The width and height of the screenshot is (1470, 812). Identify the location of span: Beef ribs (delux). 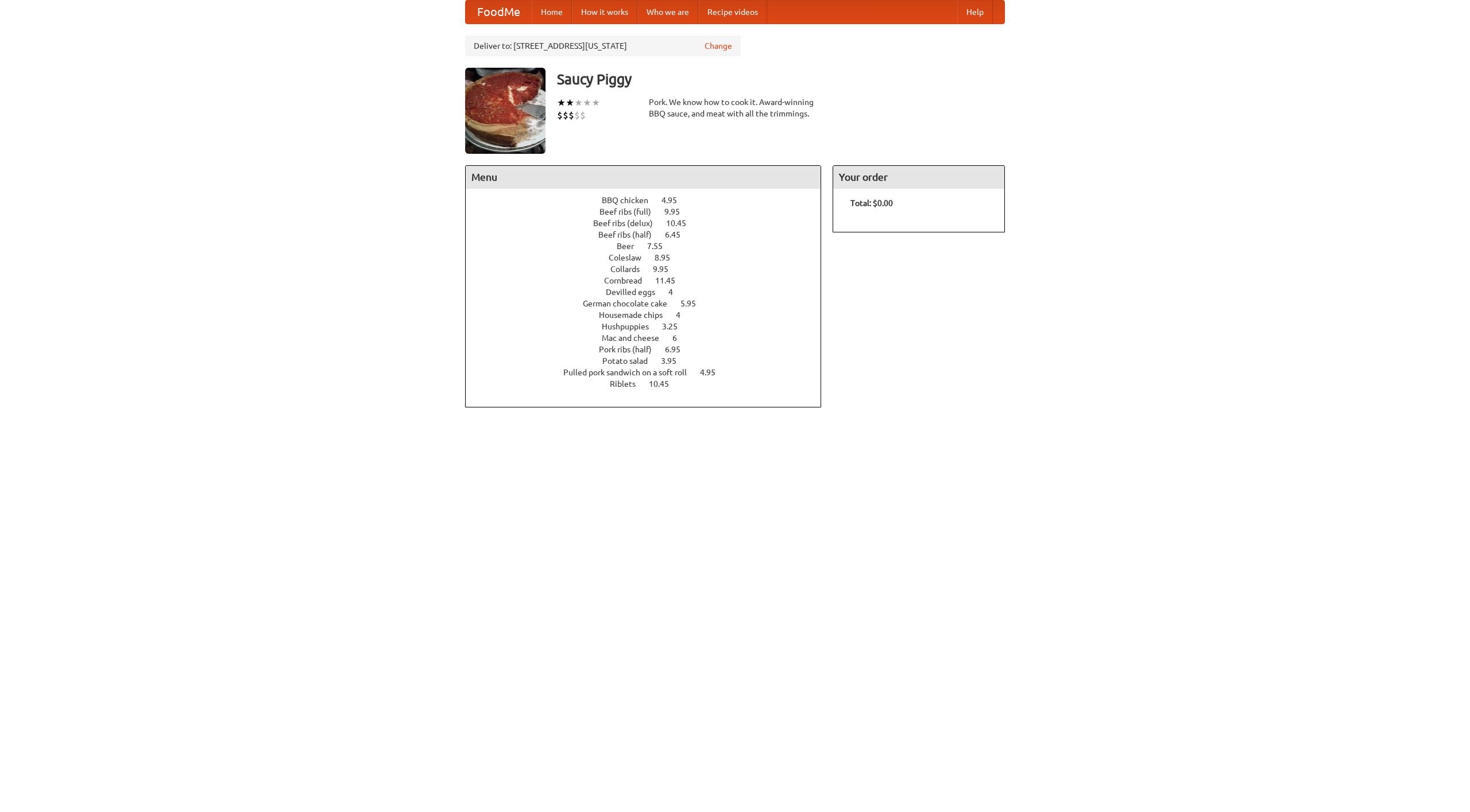
(629, 223).